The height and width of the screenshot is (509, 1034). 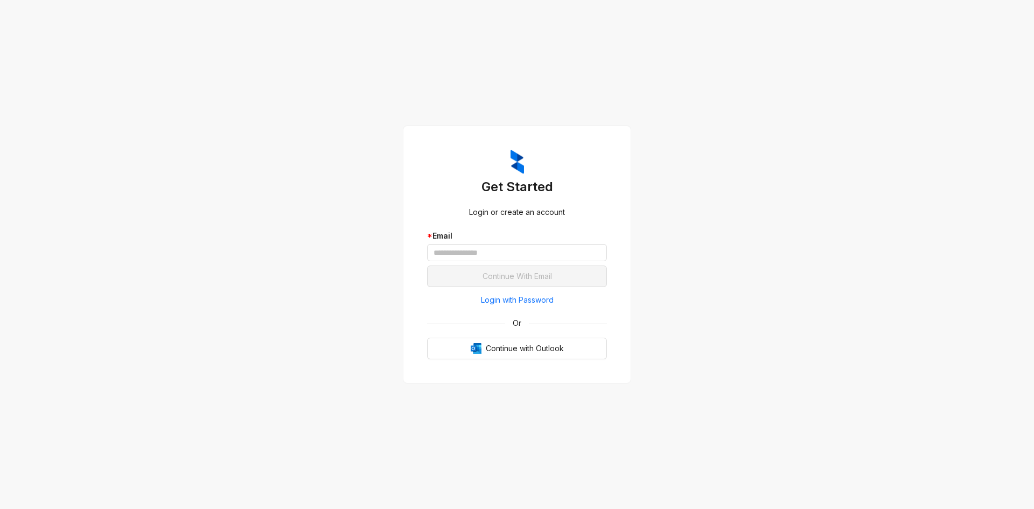 What do you see at coordinates (525, 348) in the screenshot?
I see `span: Continue with Outlook` at bounding box center [525, 348].